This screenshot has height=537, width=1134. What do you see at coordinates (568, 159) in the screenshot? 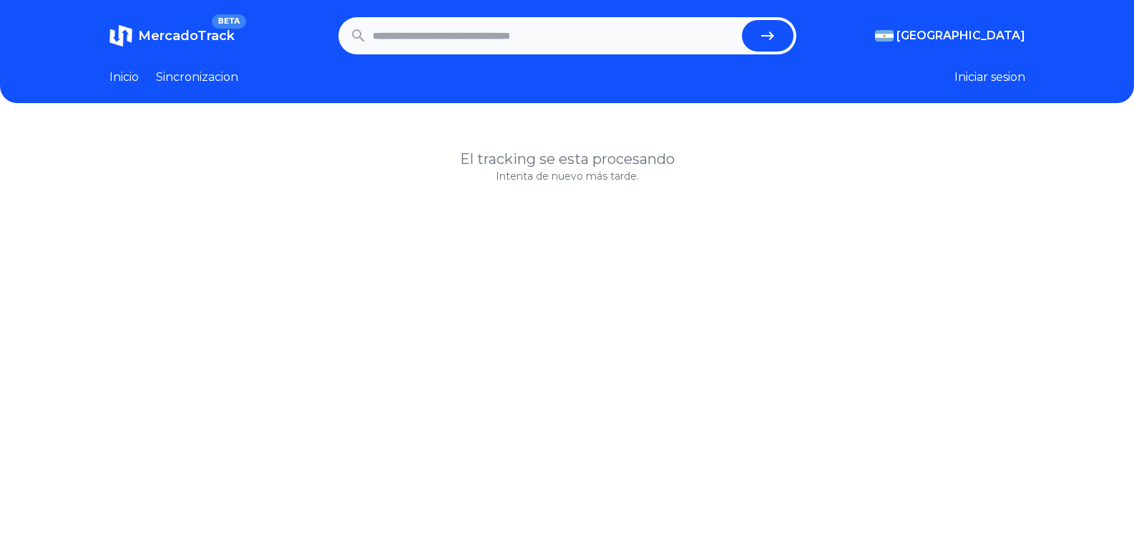
I see `h1: El tracking se esta procesando` at bounding box center [568, 159].